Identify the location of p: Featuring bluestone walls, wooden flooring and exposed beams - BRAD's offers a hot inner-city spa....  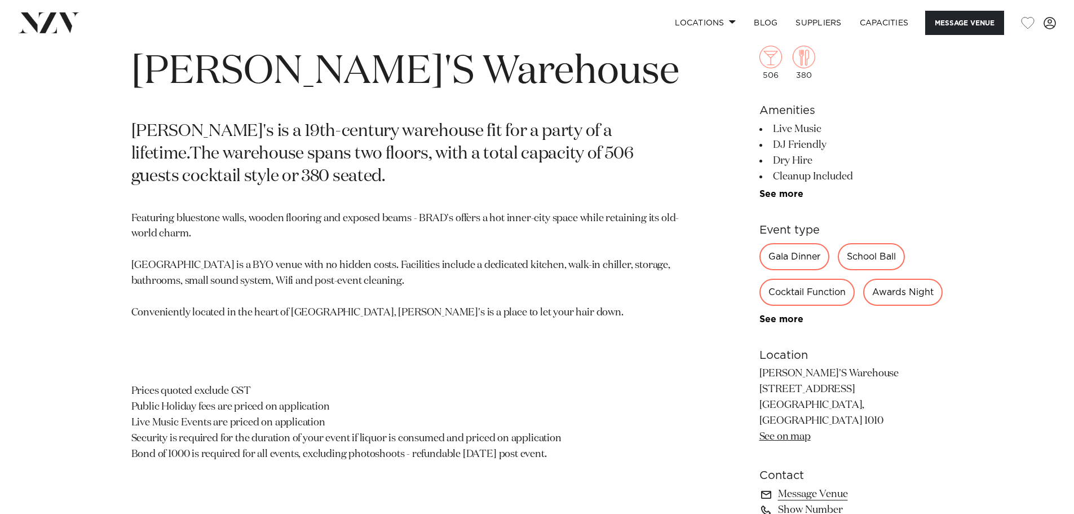
(405, 337).